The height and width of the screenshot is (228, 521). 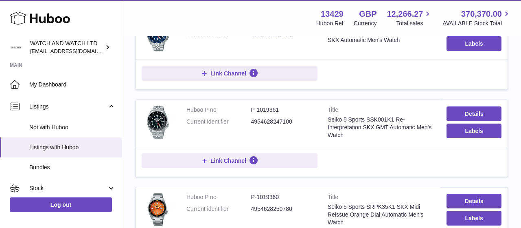 What do you see at coordinates (283, 110) in the screenshot?
I see `dd: P-1019361` at bounding box center [283, 110].